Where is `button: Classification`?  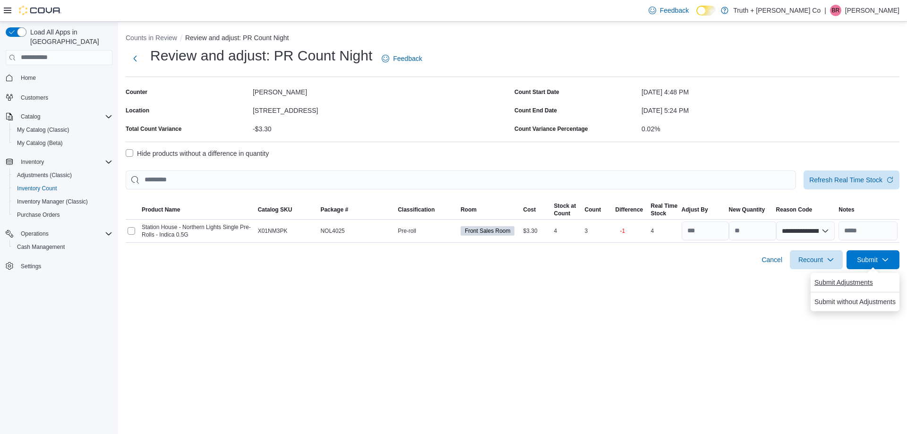 button: Classification is located at coordinates (427, 210).